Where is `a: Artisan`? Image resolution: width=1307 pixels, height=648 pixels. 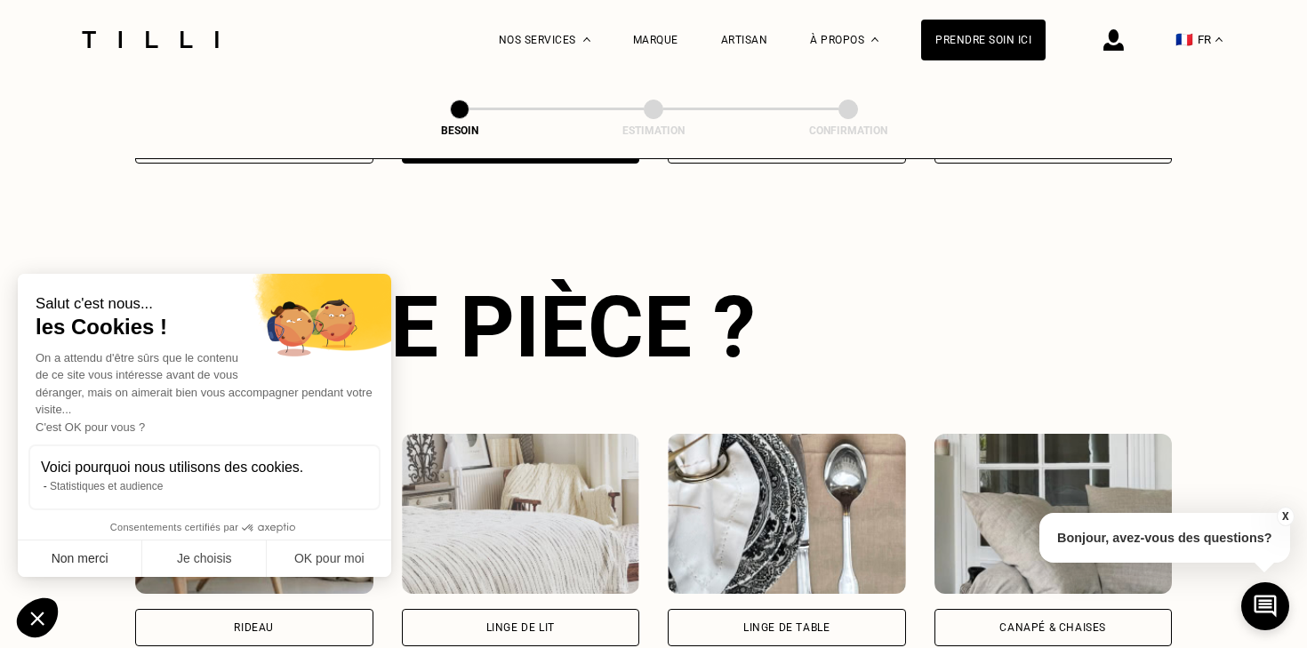
a: Artisan is located at coordinates (744, 40).